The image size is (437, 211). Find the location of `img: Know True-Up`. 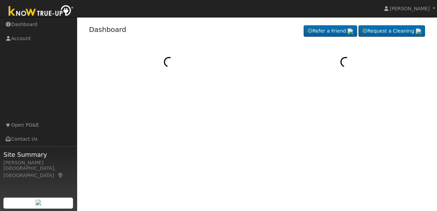

img: Know True-Up is located at coordinates (41, 11).